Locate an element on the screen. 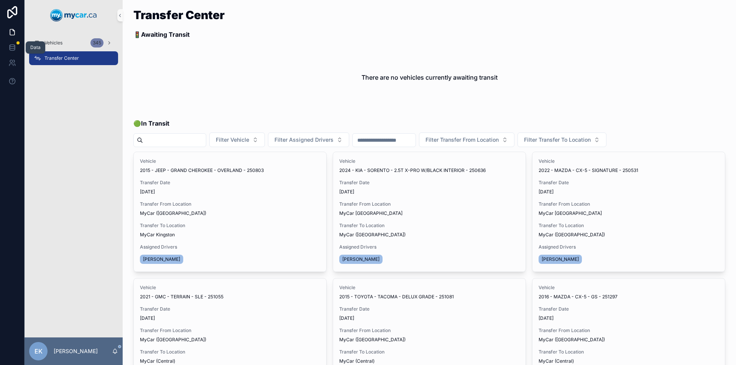  div: scrollable content is located at coordinates (74, 53).